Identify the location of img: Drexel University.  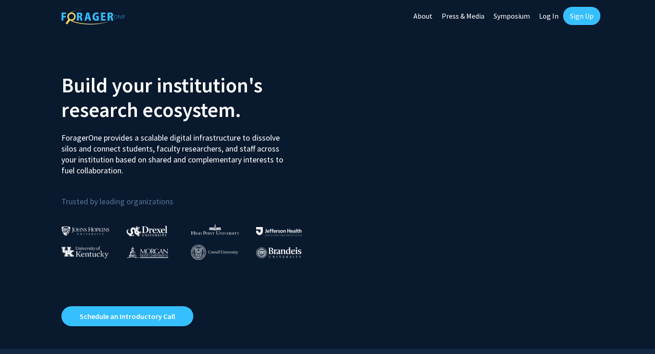
(147, 231).